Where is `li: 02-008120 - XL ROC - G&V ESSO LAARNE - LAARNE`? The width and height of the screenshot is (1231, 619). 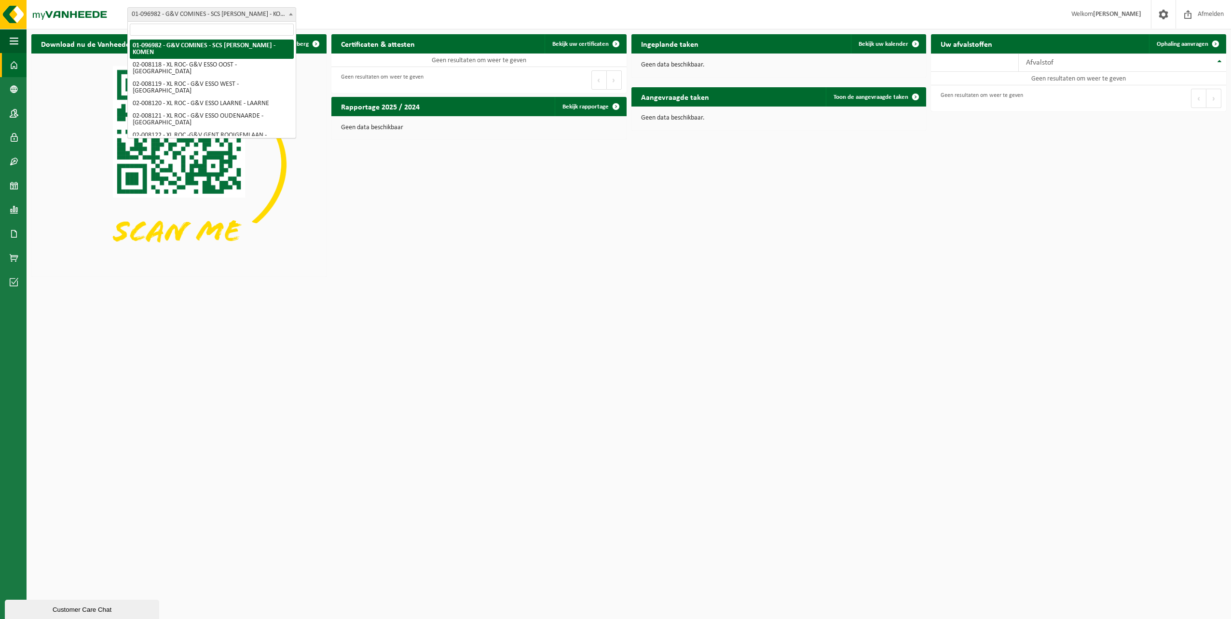 li: 02-008120 - XL ROC - G&V ESSO LAARNE - LAARNE is located at coordinates (212, 104).